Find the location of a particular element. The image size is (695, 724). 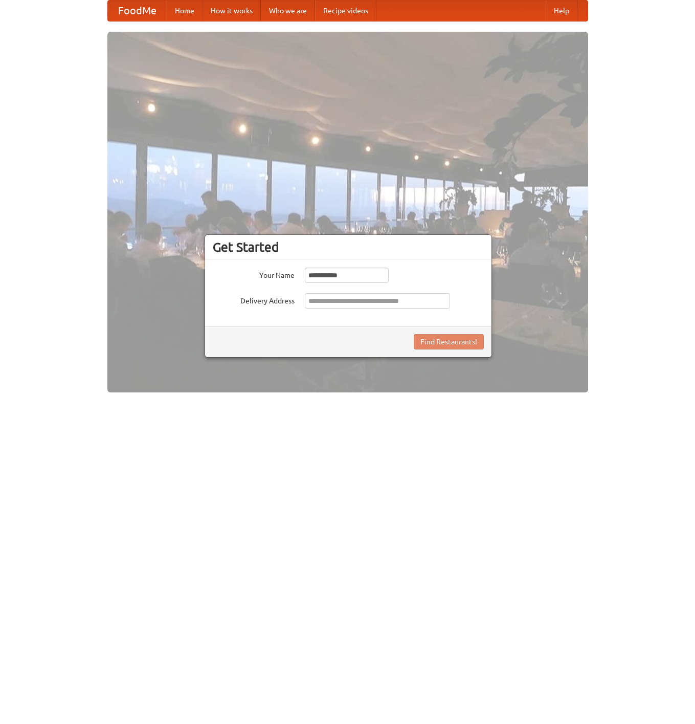

a: Recipe videos is located at coordinates (346, 11).